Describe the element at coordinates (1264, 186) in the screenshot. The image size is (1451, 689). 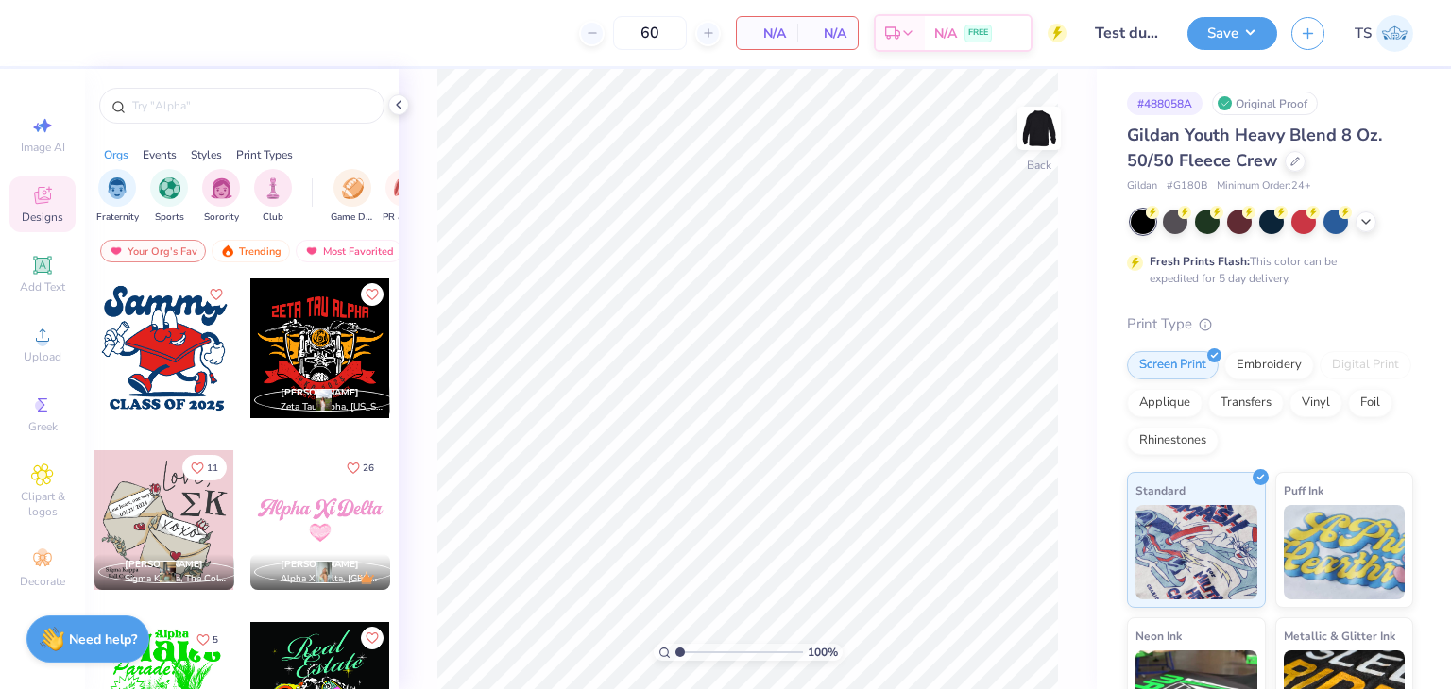
I see `span: Minimum Order: 24 +` at that location.